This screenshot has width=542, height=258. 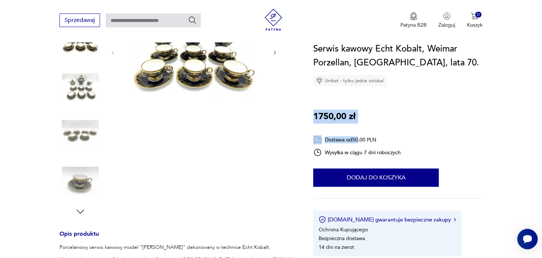 What do you see at coordinates (414, 20) in the screenshot?
I see `a: Ikona medaluPatyna B2B` at bounding box center [414, 20].